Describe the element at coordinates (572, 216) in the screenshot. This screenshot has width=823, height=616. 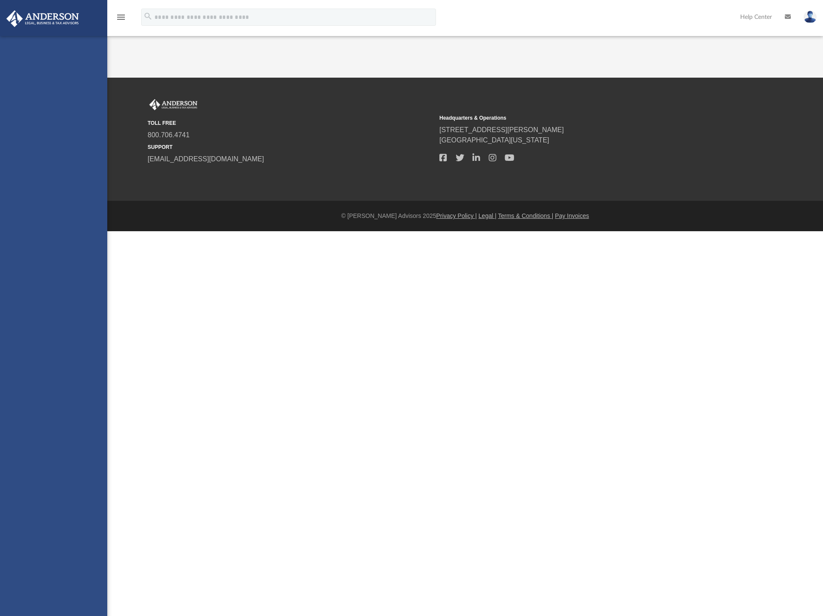
I see `a: Pay Invoices` at that location.